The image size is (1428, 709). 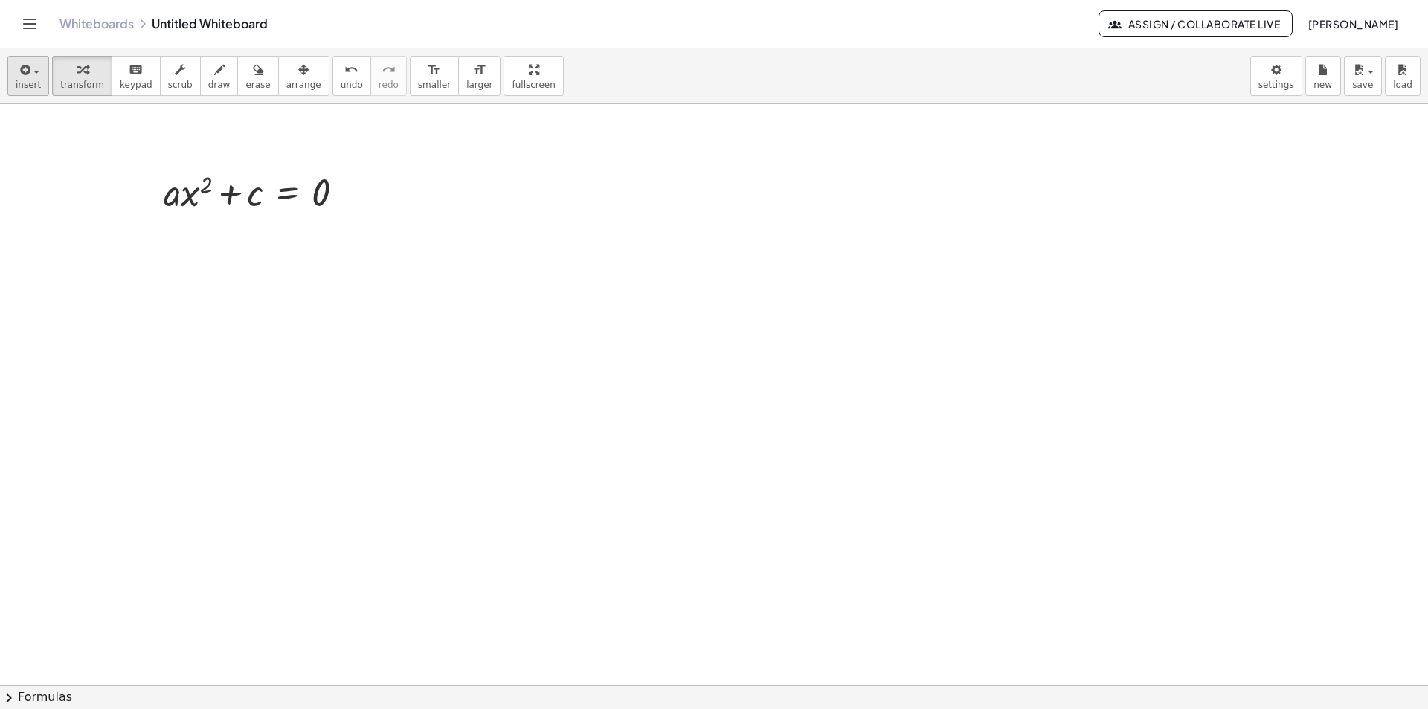 I want to click on button: erase, so click(x=257, y=76).